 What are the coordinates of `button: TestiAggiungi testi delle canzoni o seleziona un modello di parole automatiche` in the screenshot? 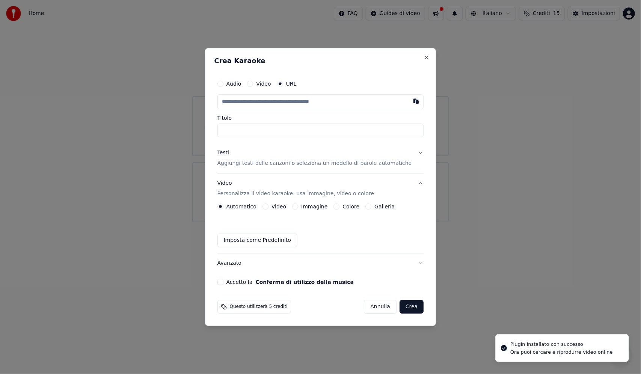 It's located at (321, 158).